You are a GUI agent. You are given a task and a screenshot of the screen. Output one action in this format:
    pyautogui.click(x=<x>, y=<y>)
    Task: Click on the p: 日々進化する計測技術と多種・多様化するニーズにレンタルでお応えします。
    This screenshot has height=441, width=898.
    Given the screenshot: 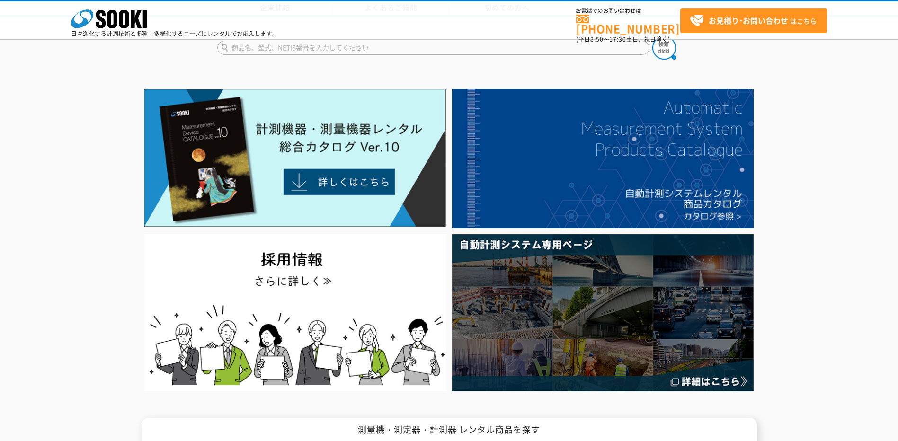 What is the action you would take?
    pyautogui.click(x=175, y=34)
    